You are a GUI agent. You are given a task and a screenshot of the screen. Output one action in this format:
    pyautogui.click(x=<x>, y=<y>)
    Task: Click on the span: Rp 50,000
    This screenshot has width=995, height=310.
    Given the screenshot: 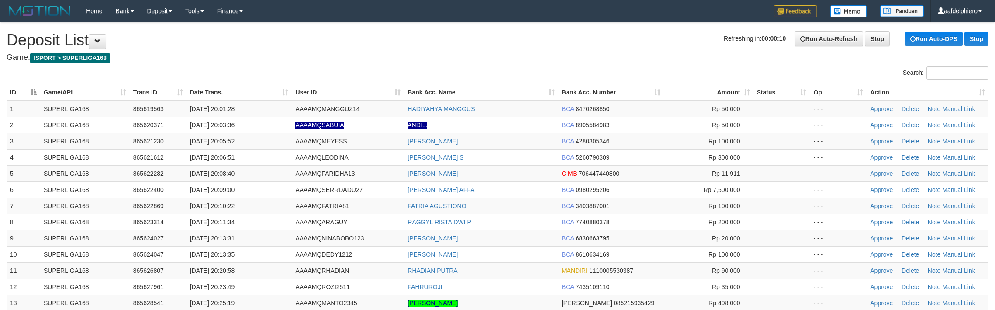 What is the action you would take?
    pyautogui.click(x=726, y=109)
    